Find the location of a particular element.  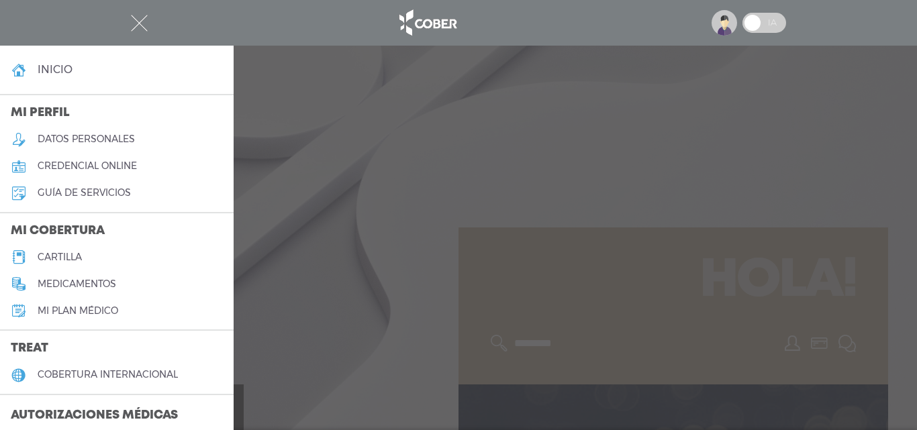

h5: cobertura internacional is located at coordinates (107, 374).